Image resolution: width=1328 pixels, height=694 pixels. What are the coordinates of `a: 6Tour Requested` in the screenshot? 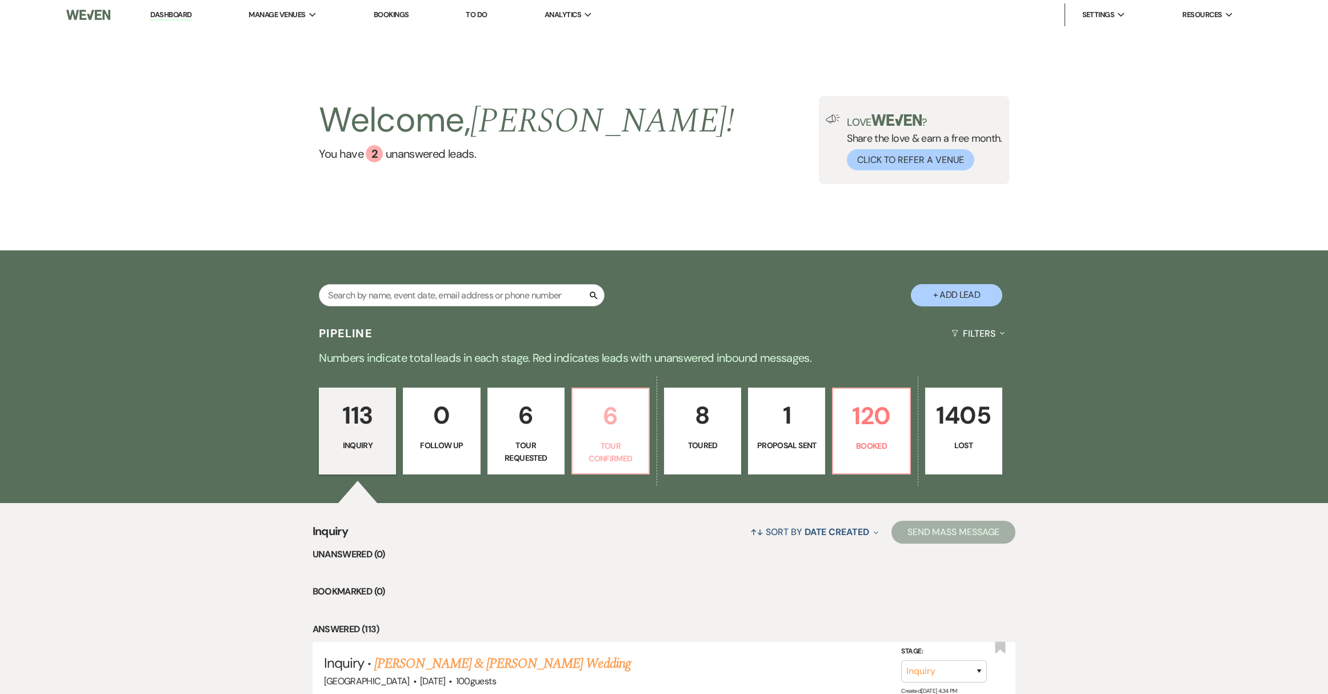 It's located at (526, 431).